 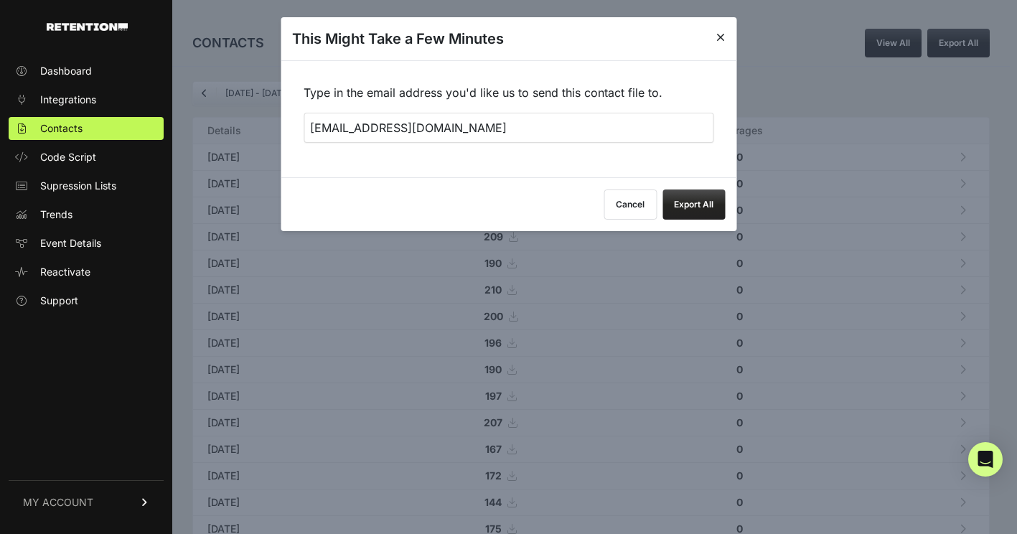 What do you see at coordinates (985, 459) in the screenshot?
I see `div: Open Intercom Messenger` at bounding box center [985, 459].